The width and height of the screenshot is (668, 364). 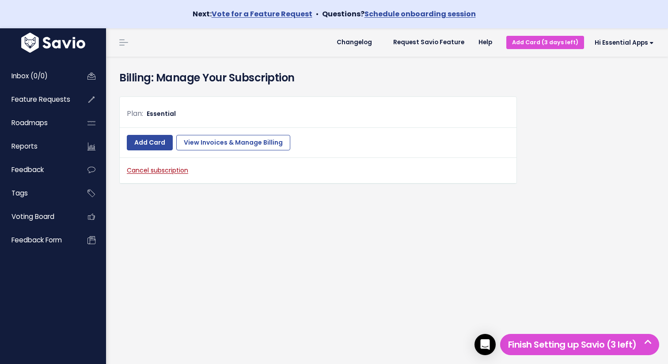 I want to click on span: Hi Essential Apps, so click(x=624, y=42).